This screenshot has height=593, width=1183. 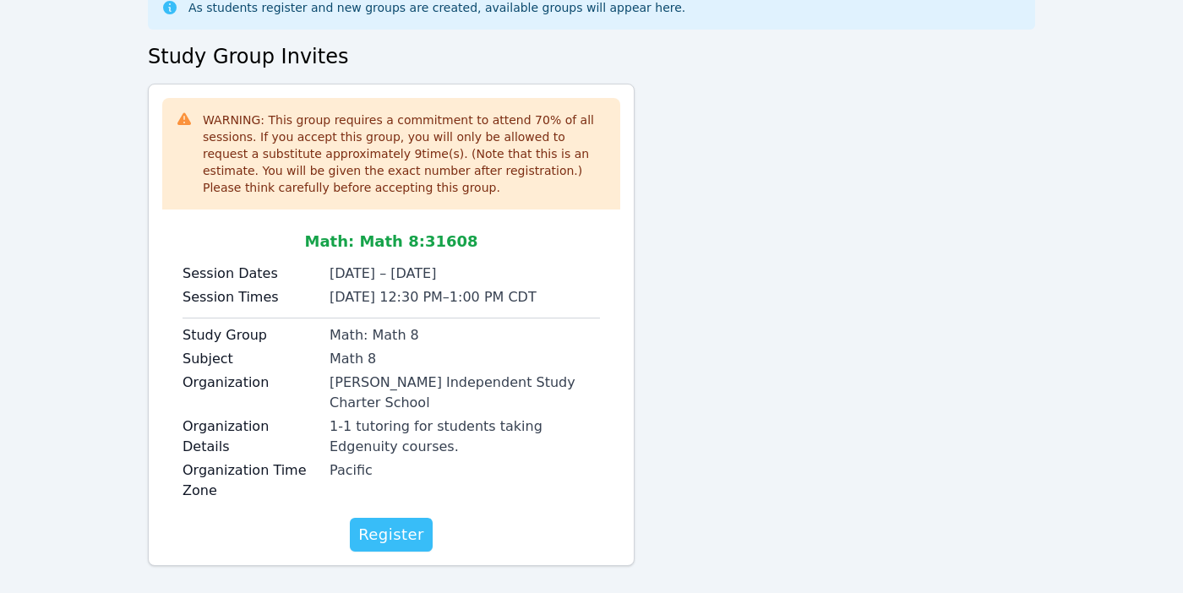 What do you see at coordinates (591, 57) in the screenshot?
I see `h2: Study Group Invites` at bounding box center [591, 57].